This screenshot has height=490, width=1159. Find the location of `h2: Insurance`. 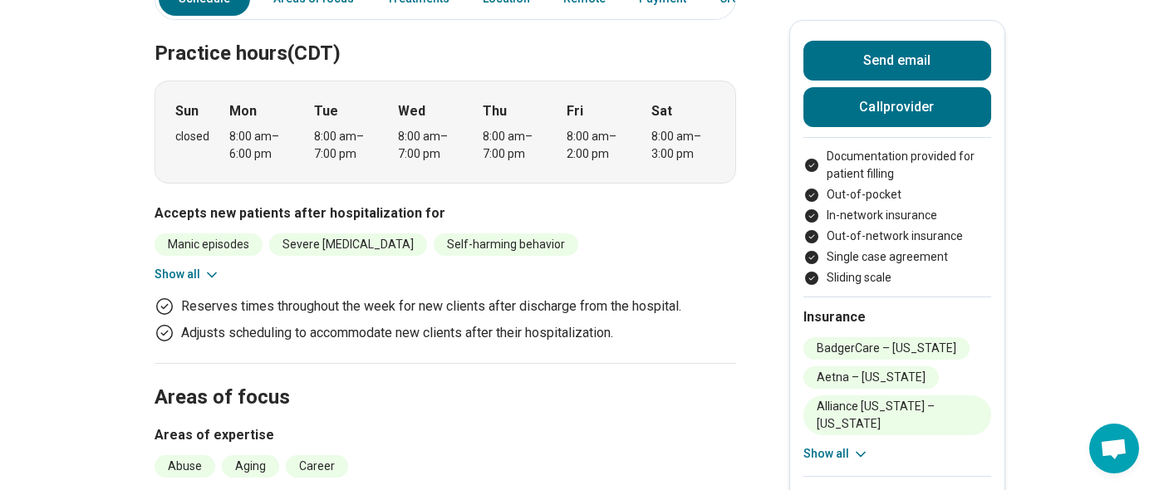

h2: Insurance is located at coordinates (897, 317).